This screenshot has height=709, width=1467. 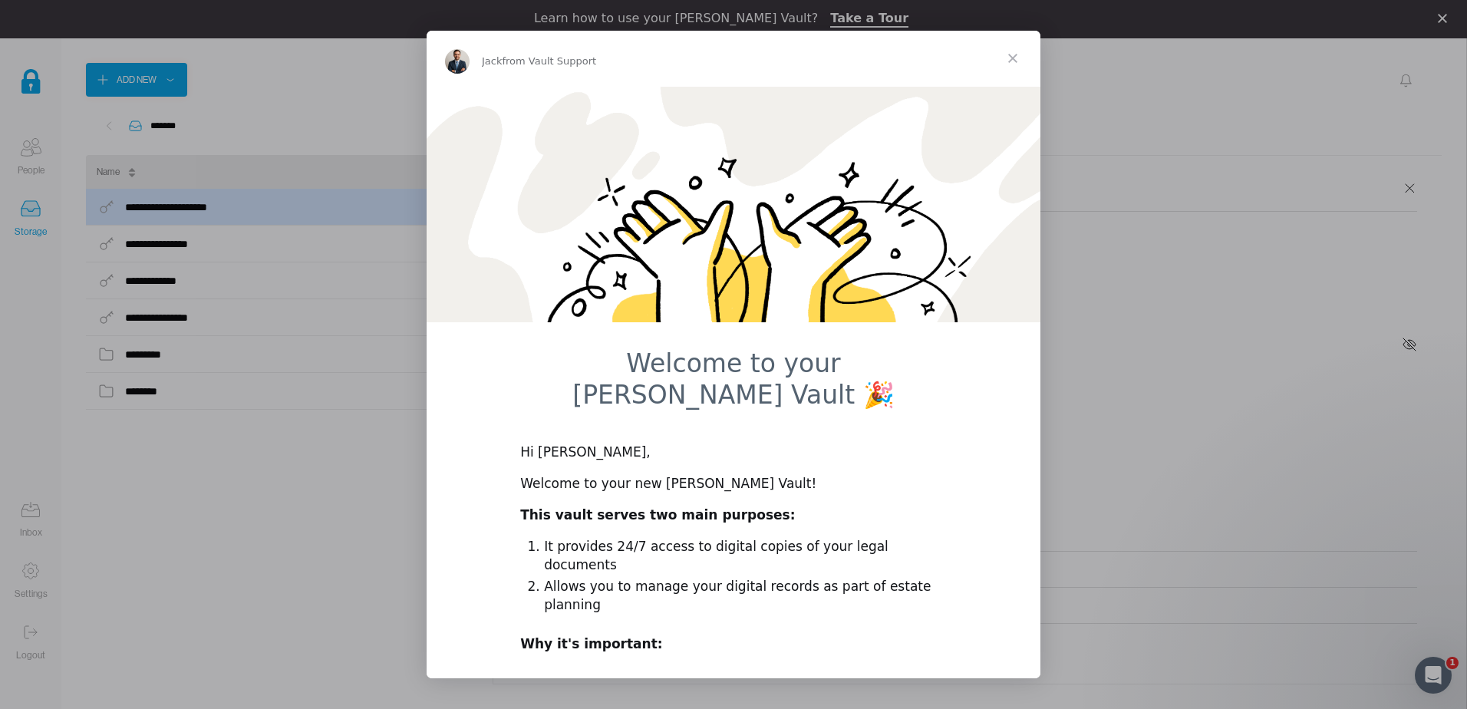 What do you see at coordinates (1445, 18) in the screenshot?
I see `div: Close` at bounding box center [1445, 18].